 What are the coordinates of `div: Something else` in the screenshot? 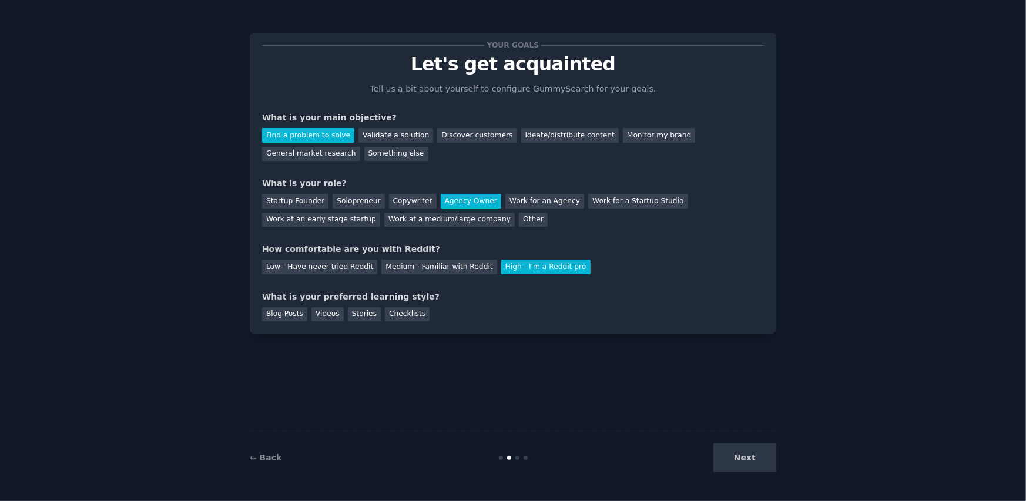 It's located at (396, 154).